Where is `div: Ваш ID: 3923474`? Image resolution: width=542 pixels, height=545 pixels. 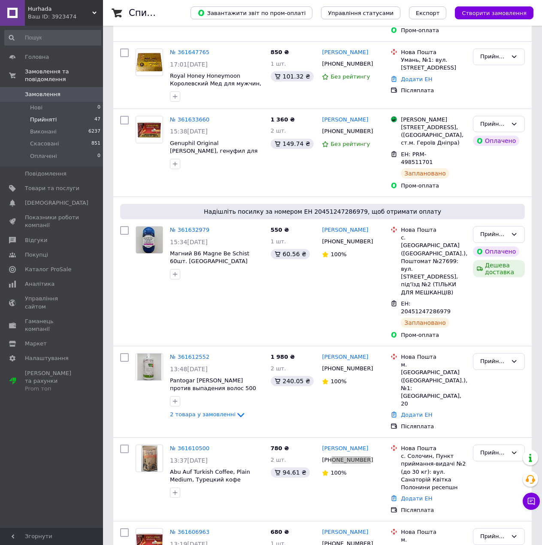 div: Ваш ID: 3923474 is located at coordinates (65, 17).